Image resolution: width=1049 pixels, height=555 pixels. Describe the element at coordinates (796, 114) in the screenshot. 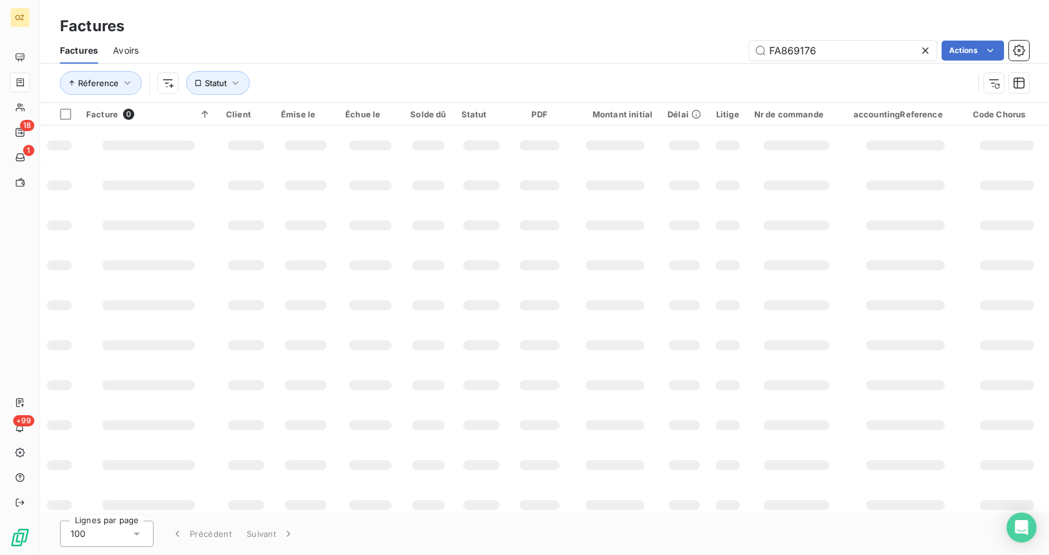

I see `div: Nr de commande` at that location.